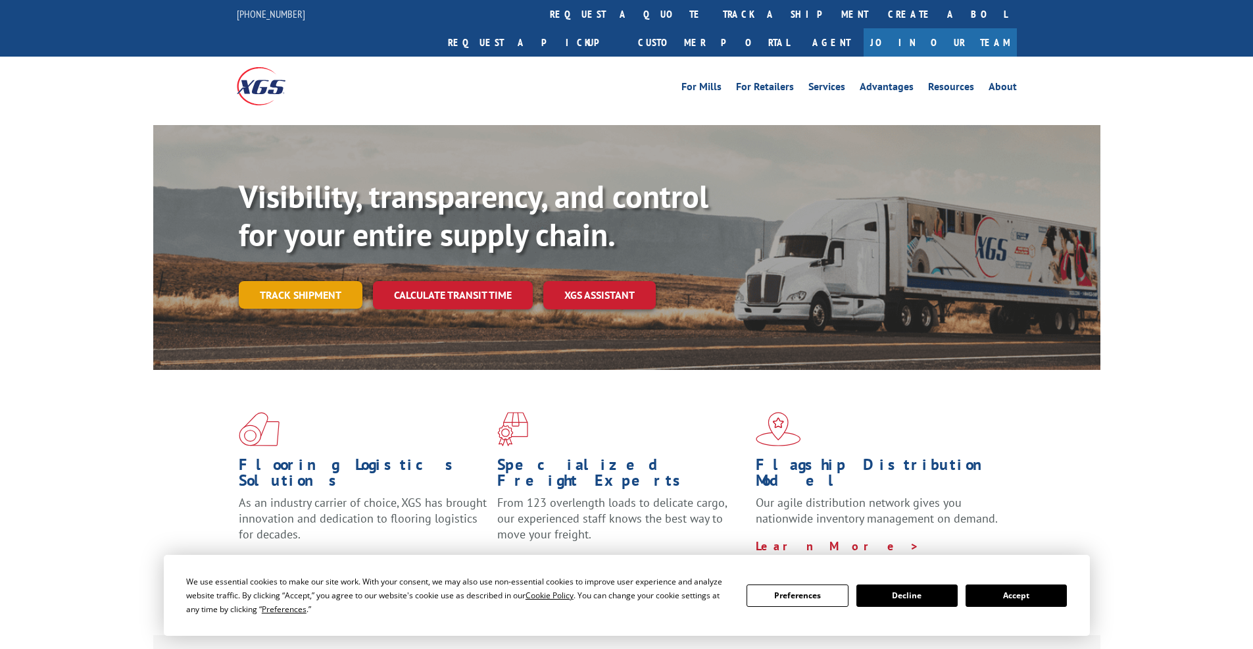 The image size is (1253, 649). What do you see at coordinates (627, 595) in the screenshot?
I see `div: Cookie Consent Prompt` at bounding box center [627, 595].